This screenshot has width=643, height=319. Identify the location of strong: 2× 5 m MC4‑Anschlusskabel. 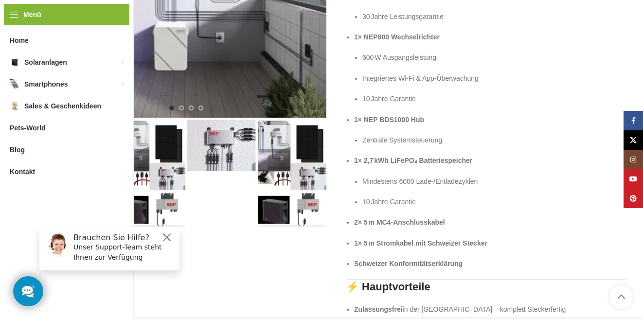
(399, 222).